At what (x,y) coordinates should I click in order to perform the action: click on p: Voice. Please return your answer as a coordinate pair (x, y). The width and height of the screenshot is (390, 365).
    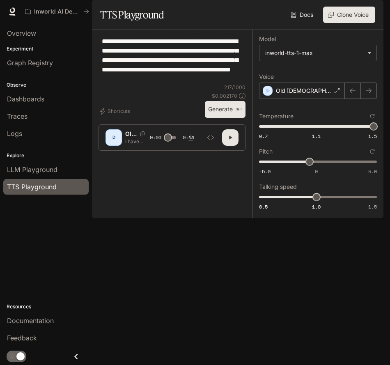
    Looking at the image, I should click on (267, 77).